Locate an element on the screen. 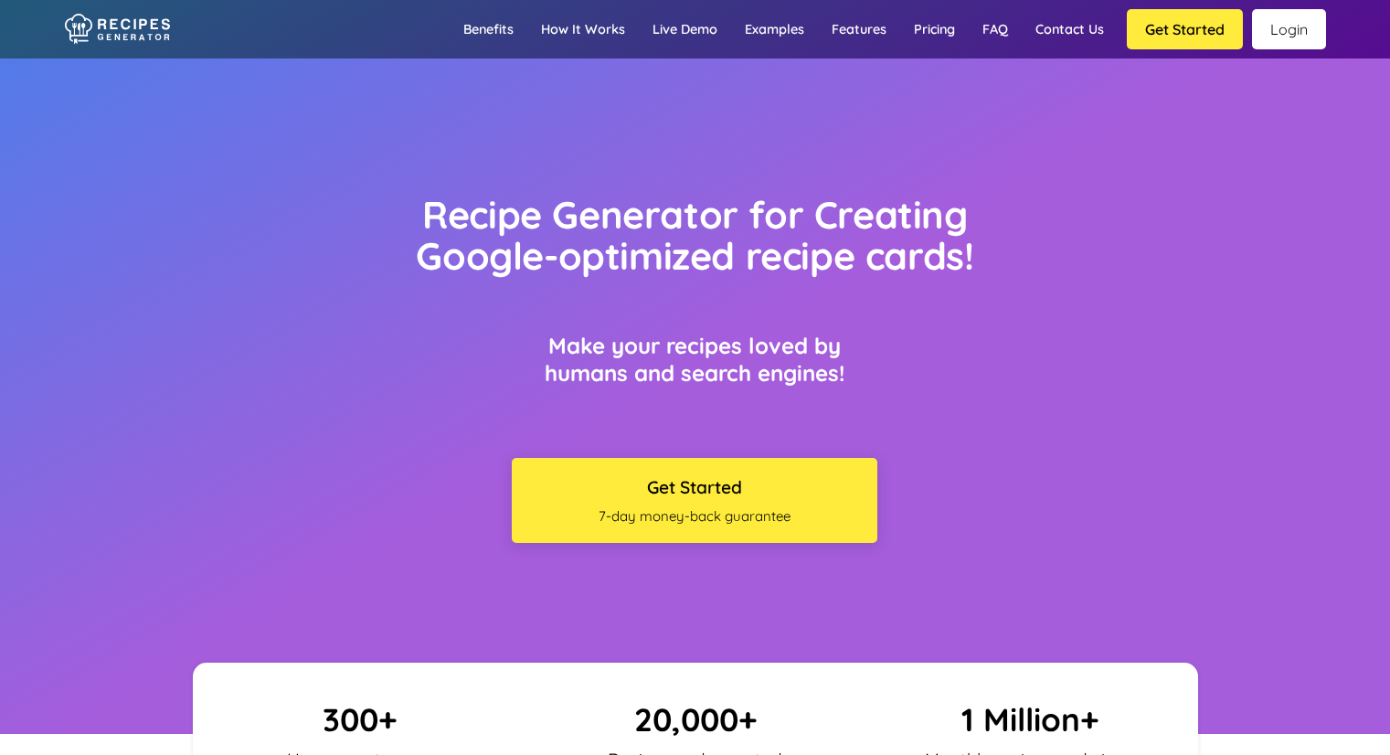  a: Live demo is located at coordinates (685, 29).